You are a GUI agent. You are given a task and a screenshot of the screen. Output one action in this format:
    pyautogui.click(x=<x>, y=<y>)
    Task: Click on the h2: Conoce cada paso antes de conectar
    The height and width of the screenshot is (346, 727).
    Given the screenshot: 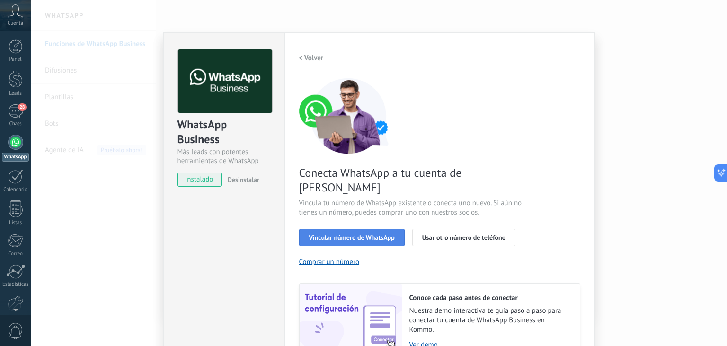 What is the action you would take?
    pyautogui.click(x=490, y=297)
    